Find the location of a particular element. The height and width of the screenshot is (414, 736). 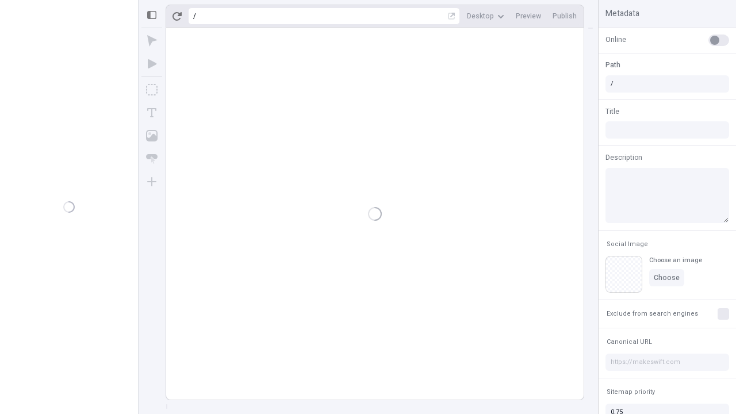

button: Social Image is located at coordinates (627, 244).